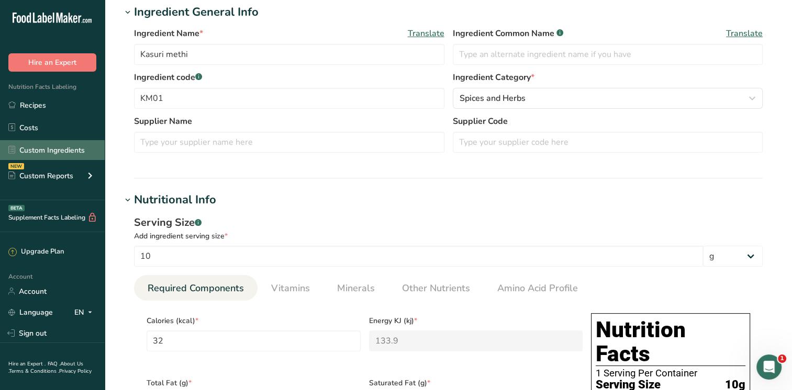 The height and width of the screenshot is (390, 792). Describe the element at coordinates (289, 121) in the screenshot. I see `label: Supplier Name` at that location.